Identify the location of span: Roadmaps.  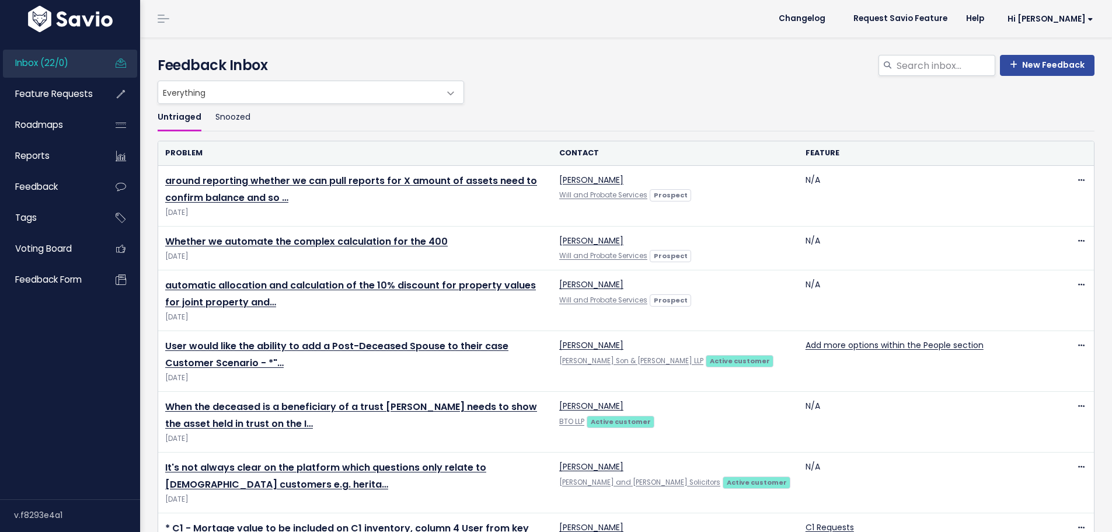
(39, 124).